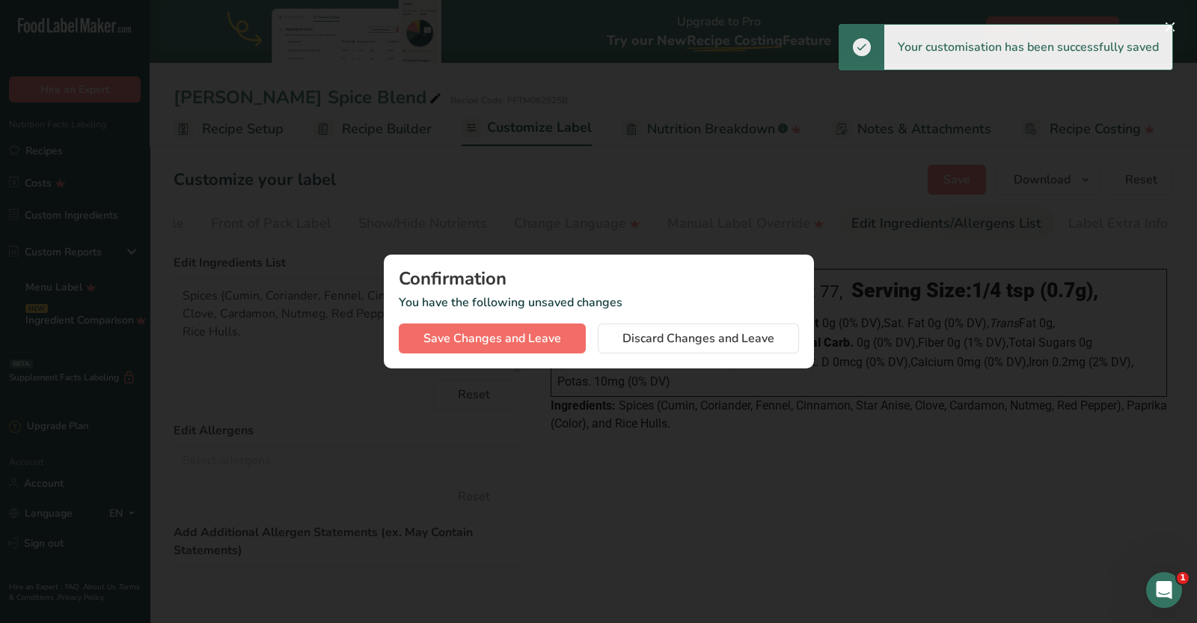 The height and width of the screenshot is (623, 1197). I want to click on span: Save Changes and Leave, so click(492, 338).